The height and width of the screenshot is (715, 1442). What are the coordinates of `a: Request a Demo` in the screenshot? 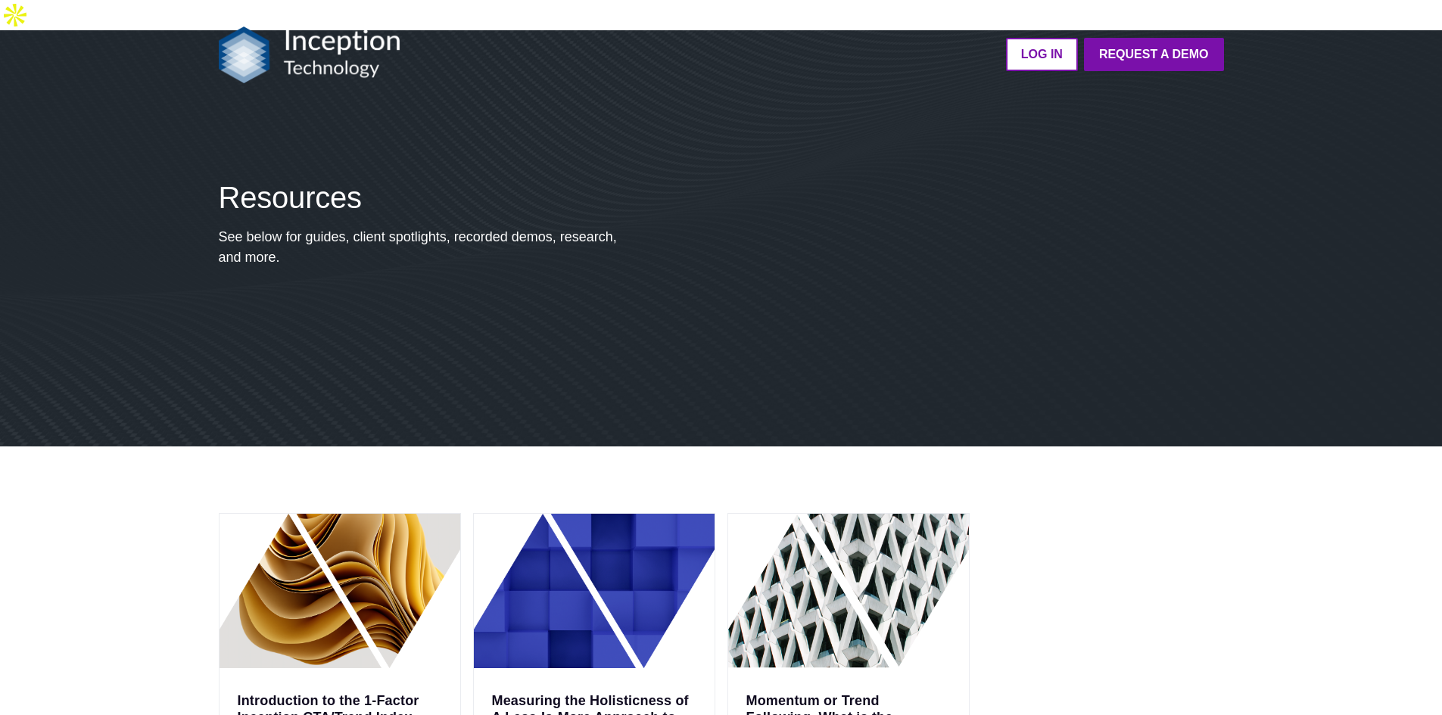 It's located at (1153, 54).